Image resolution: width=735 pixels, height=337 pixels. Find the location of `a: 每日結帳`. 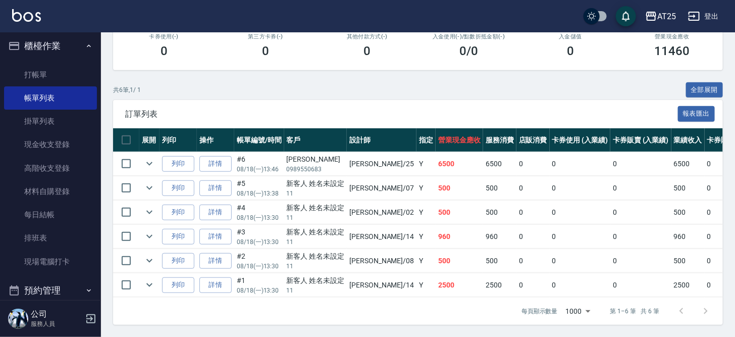

a: 每日結帳 is located at coordinates (50, 215).